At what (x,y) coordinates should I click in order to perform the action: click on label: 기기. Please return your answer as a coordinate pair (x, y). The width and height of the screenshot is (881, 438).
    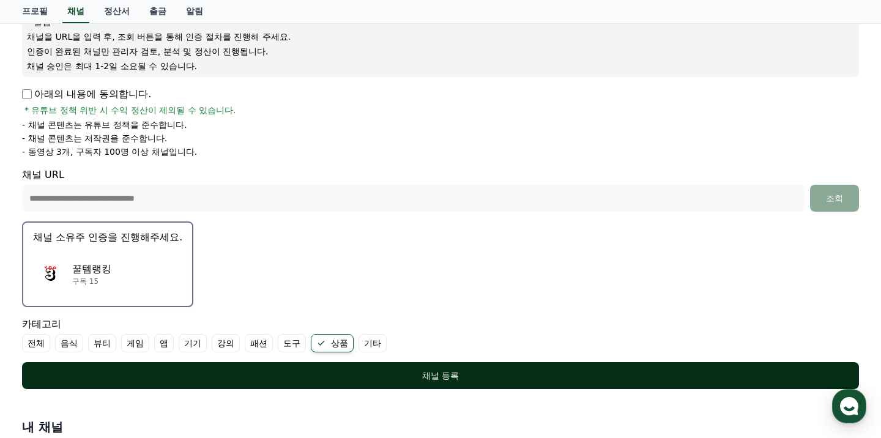
    Looking at the image, I should click on (193, 343).